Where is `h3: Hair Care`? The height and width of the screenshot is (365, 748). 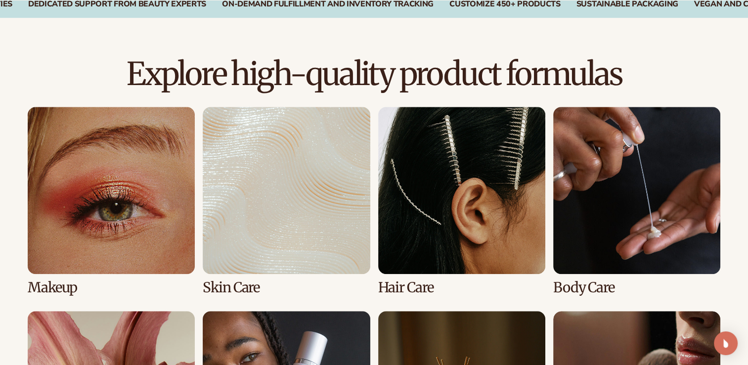
h3: Hair Care is located at coordinates (462, 287).